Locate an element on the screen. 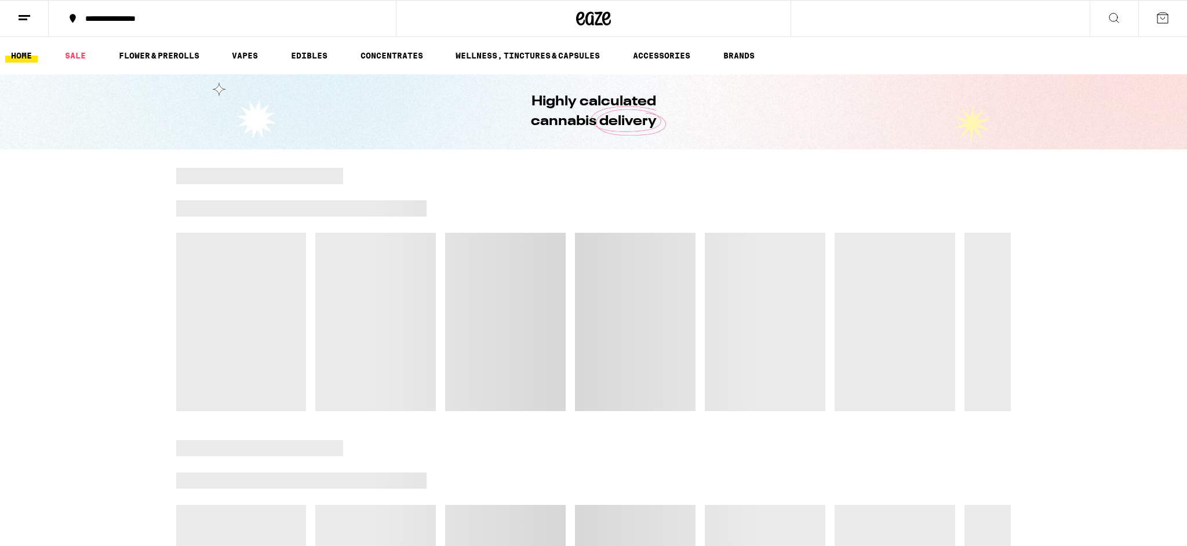 This screenshot has width=1187, height=546. a: SALE is located at coordinates (75, 56).